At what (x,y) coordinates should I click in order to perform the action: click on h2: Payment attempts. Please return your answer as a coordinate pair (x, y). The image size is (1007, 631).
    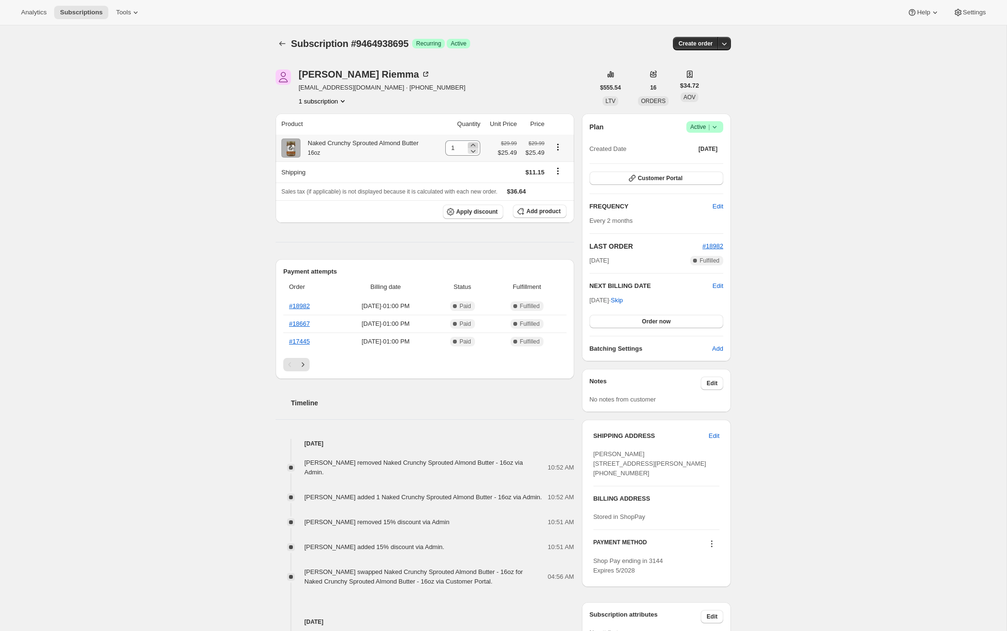
    Looking at the image, I should click on (425, 272).